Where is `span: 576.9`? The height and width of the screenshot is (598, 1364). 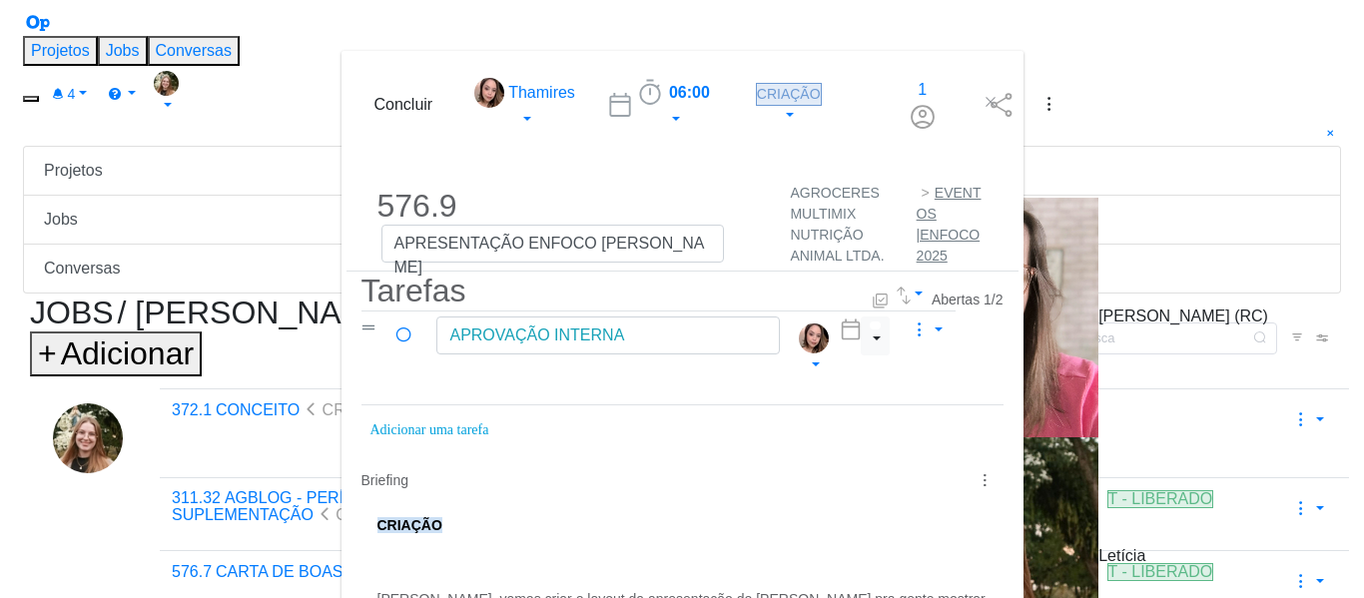
span: 576.9 is located at coordinates (417, 206).